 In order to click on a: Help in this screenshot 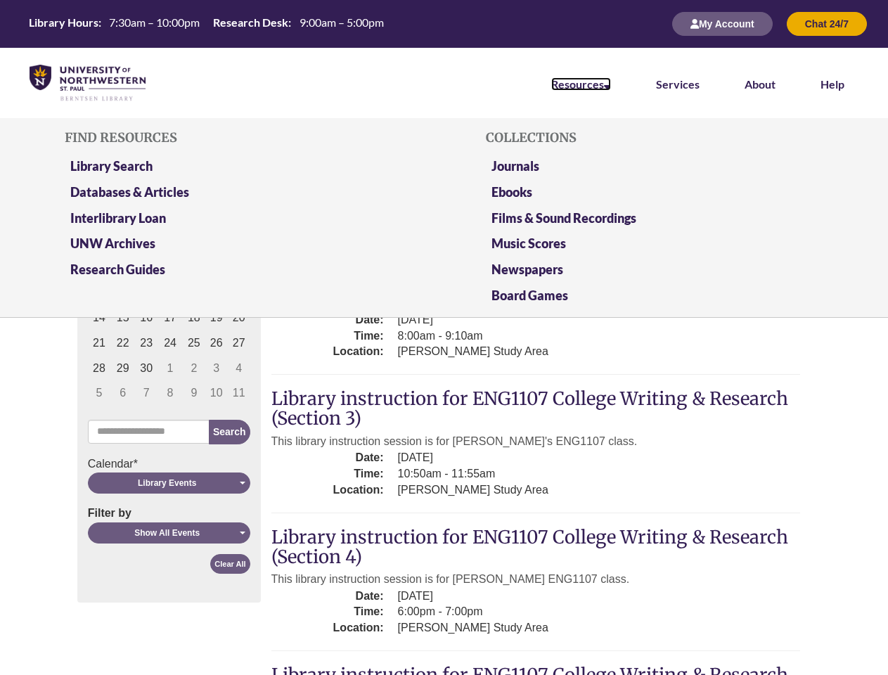, I will do `click(832, 84)`.